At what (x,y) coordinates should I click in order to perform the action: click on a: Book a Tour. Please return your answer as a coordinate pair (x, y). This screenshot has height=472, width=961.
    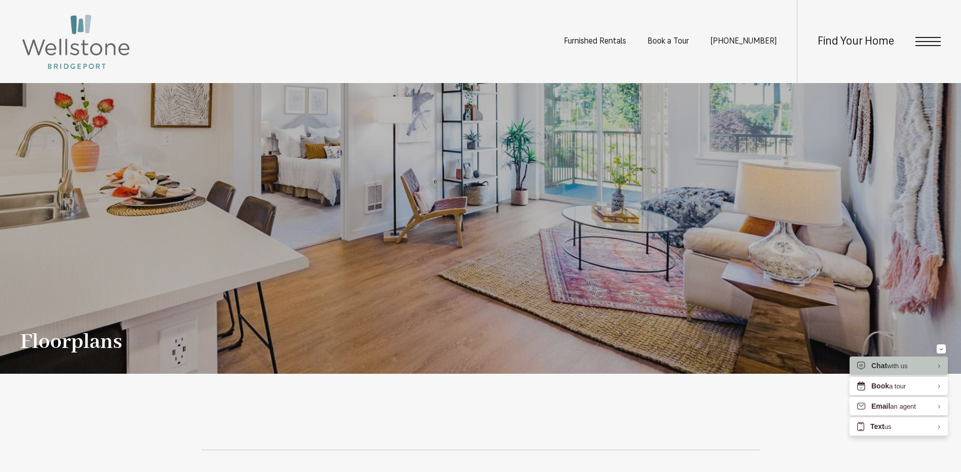
    Looking at the image, I should click on (668, 42).